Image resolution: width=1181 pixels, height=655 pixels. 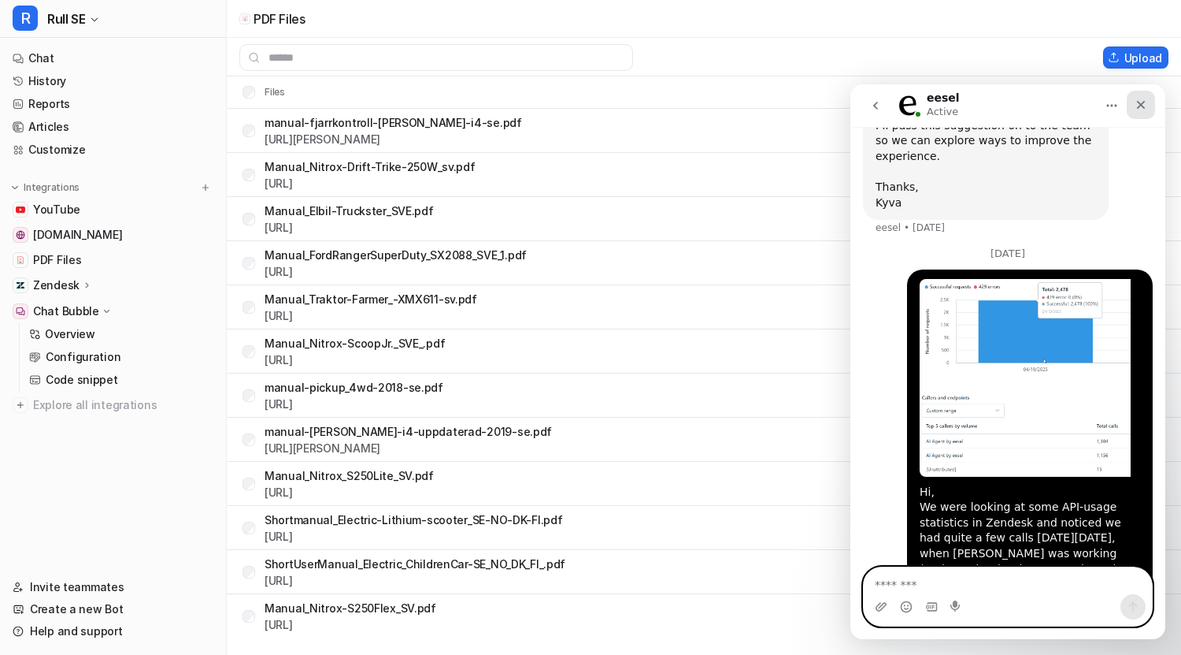 What do you see at coordinates (20, 235) in the screenshot?
I see `img: www.rull.se` at bounding box center [20, 235].